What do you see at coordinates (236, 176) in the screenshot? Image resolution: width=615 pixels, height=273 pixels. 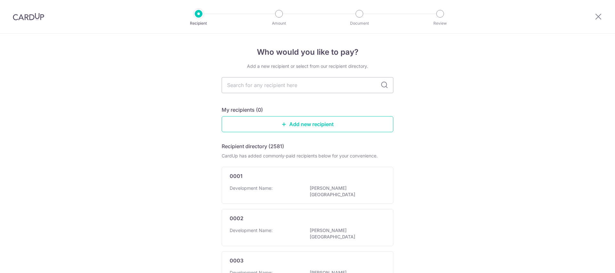 I see `p: 0001` at bounding box center [236, 176].